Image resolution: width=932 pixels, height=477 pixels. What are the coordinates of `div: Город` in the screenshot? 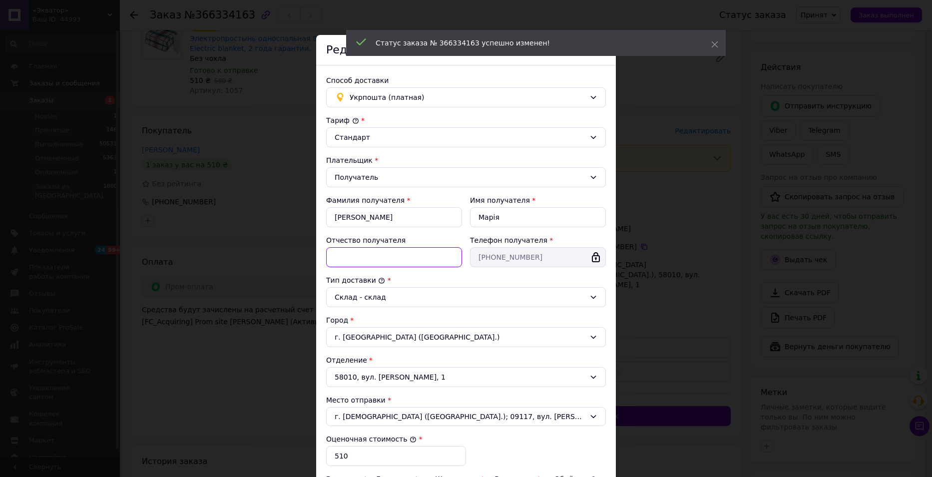 It's located at (466, 320).